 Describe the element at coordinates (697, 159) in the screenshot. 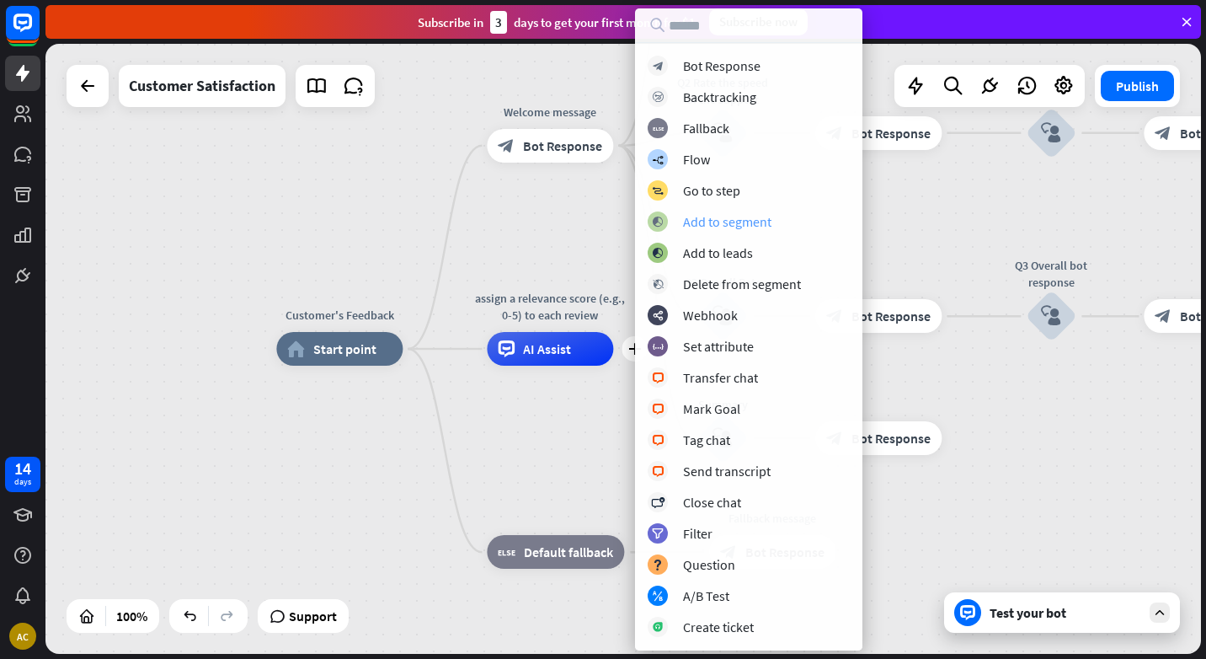

I see `div: Flow` at that location.